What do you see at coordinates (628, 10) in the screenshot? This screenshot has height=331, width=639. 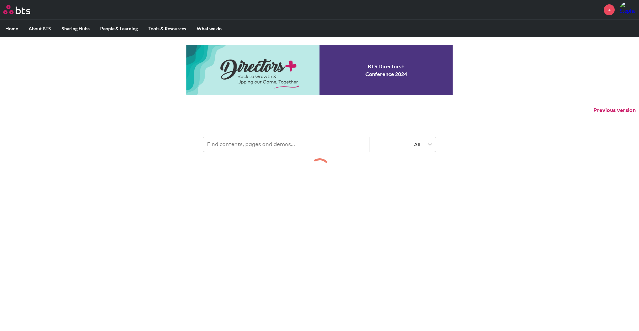 I see `img: Stephanie Reynolds` at bounding box center [628, 10].